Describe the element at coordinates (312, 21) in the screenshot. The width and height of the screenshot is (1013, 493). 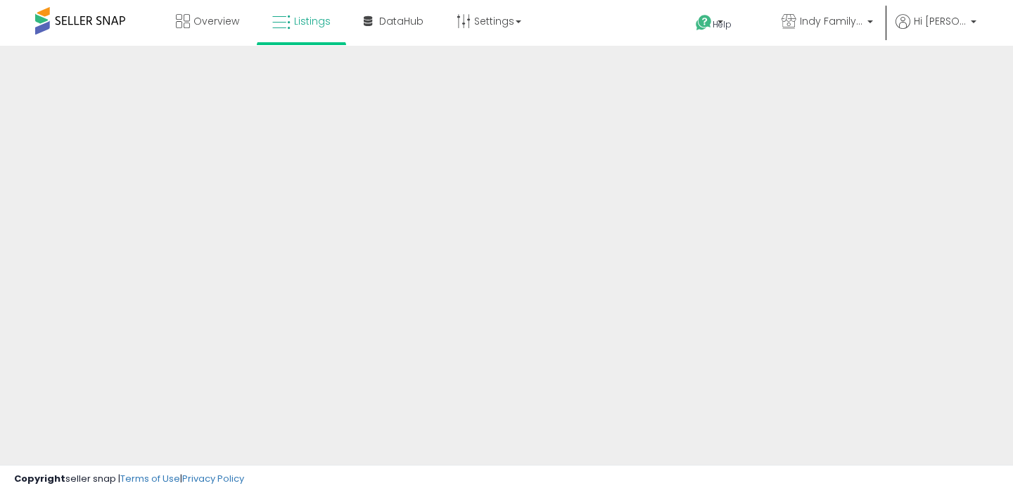
I see `span: Listings` at that location.